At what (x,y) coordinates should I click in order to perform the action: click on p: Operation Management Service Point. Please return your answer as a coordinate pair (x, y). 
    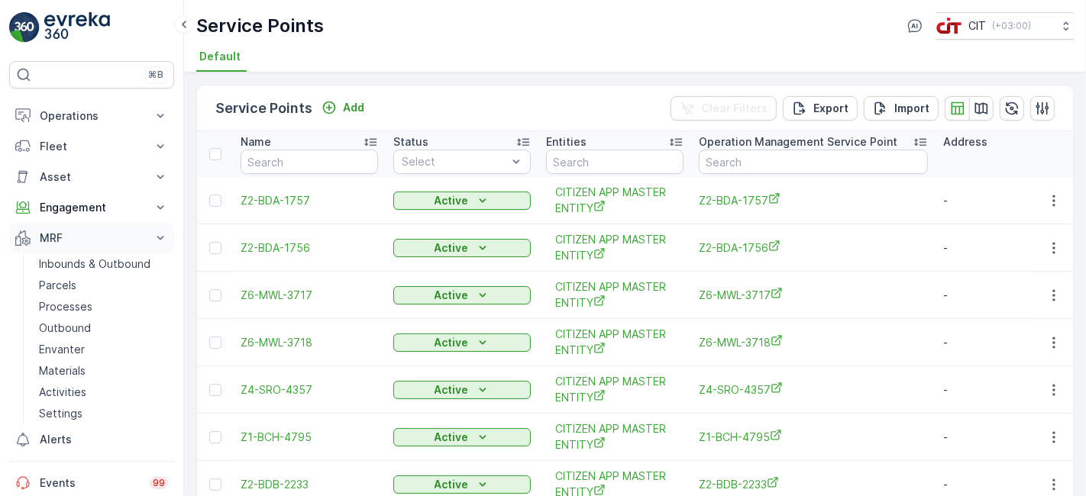
    Looking at the image, I should click on (798, 142).